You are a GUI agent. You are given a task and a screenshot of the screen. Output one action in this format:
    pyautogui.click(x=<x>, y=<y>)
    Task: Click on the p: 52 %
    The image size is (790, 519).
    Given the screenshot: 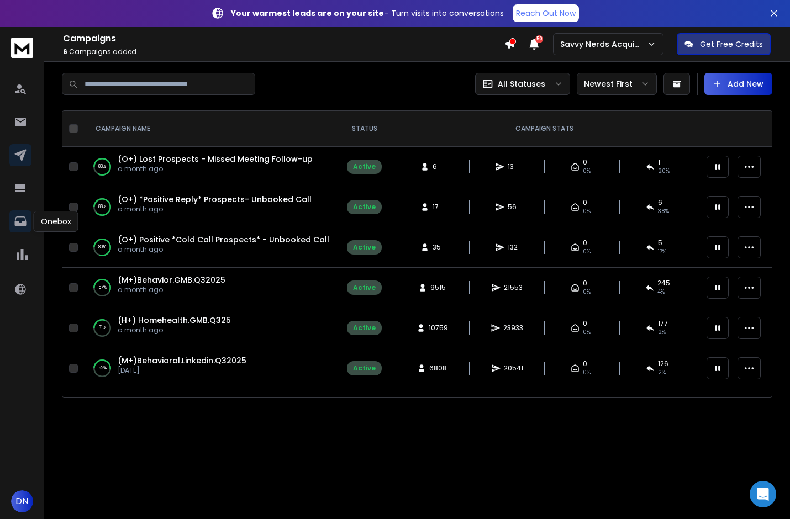 What is the action you would take?
    pyautogui.click(x=102, y=369)
    